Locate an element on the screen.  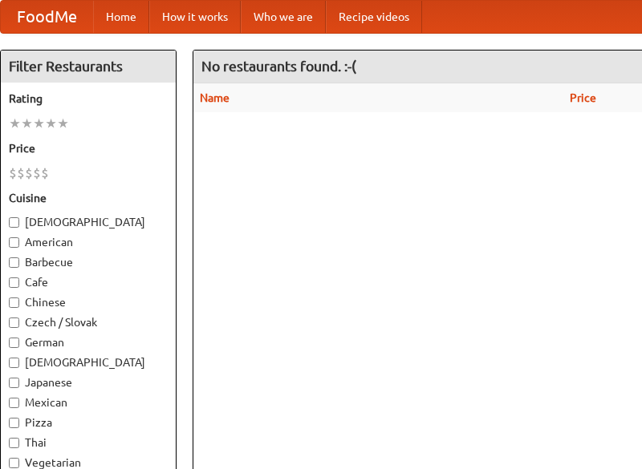
label: Cafe is located at coordinates (88, 282).